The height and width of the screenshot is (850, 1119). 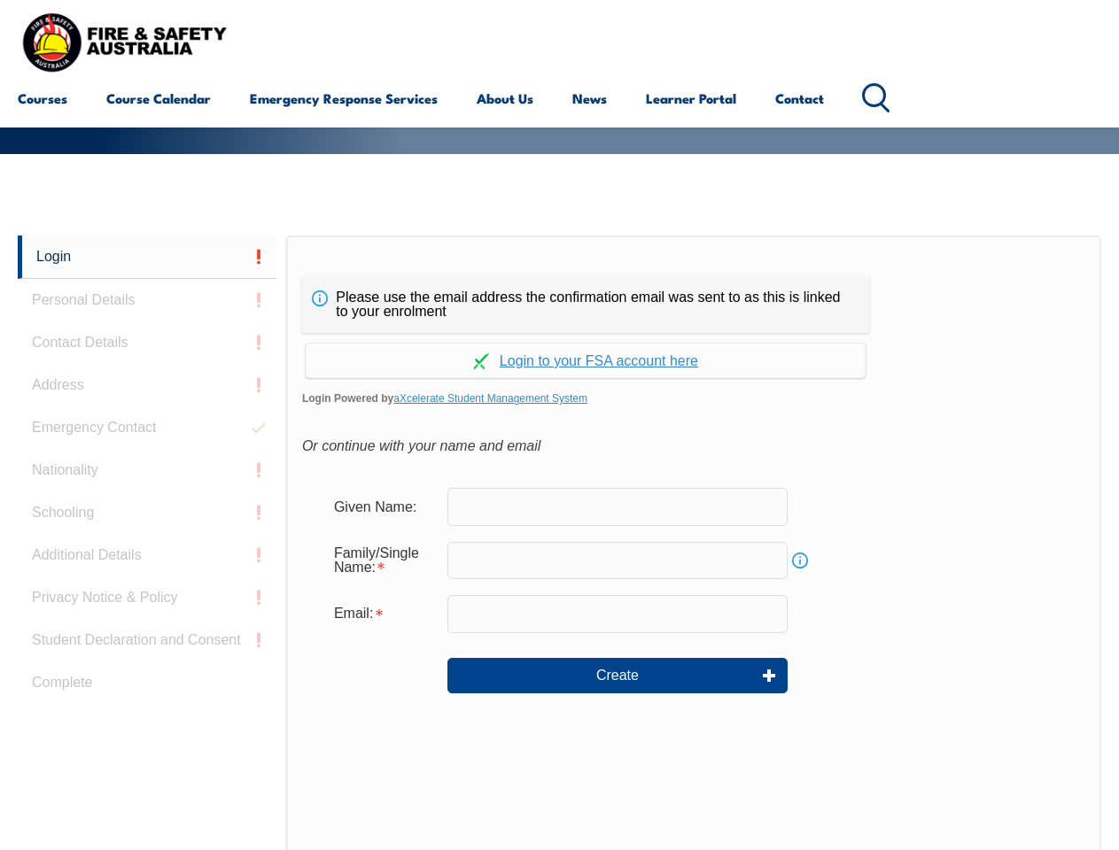 What do you see at coordinates (505, 98) in the screenshot?
I see `a: About Us` at bounding box center [505, 98].